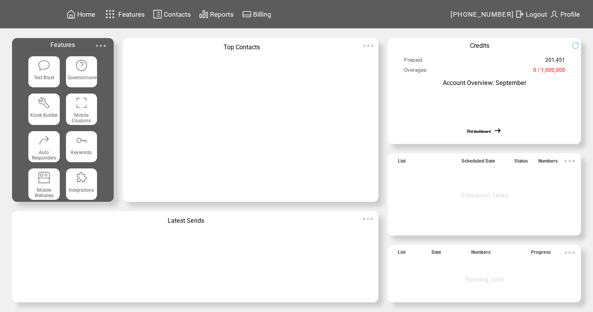 The height and width of the screenshot is (312, 593). Describe the element at coordinates (554, 14) in the screenshot. I see `img: profile.svg` at that location.